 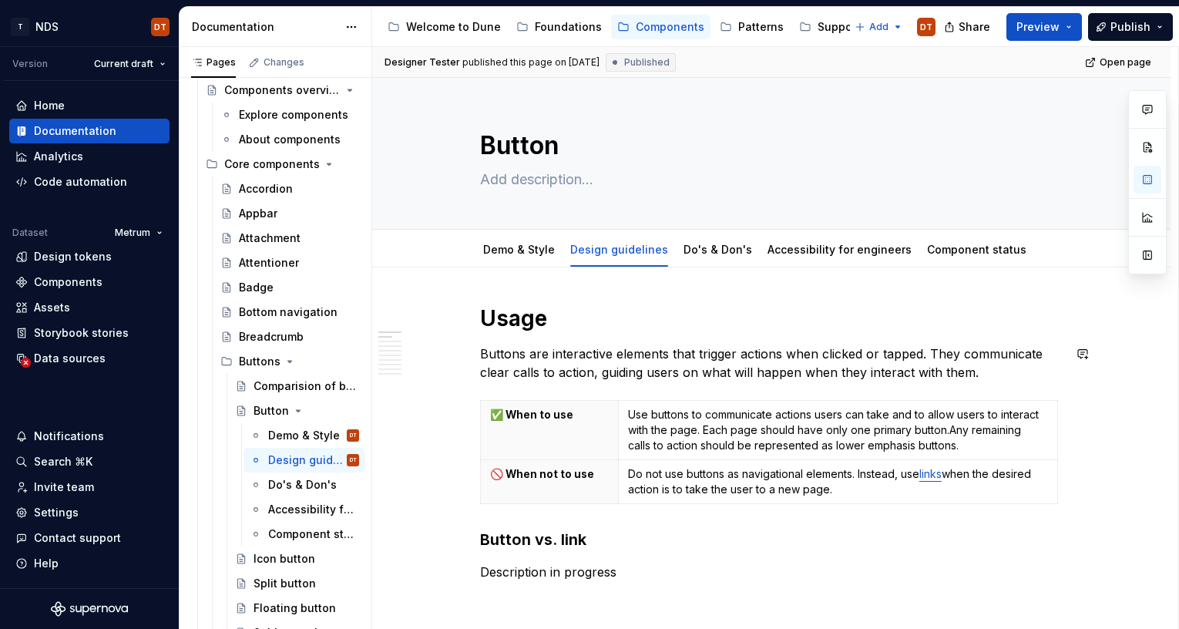 What do you see at coordinates (290, 287) in the screenshot?
I see `a: Badge` at bounding box center [290, 287].